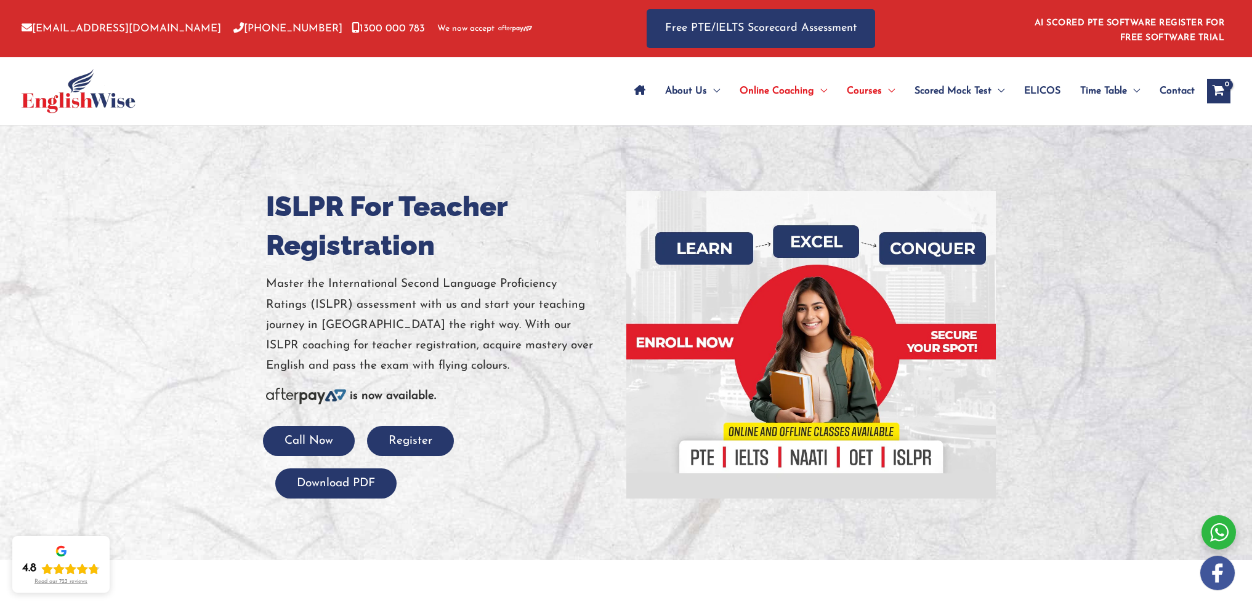 This screenshot has width=1252, height=605. I want to click on h1: ISLPR For Teacher Registration, so click(442, 226).